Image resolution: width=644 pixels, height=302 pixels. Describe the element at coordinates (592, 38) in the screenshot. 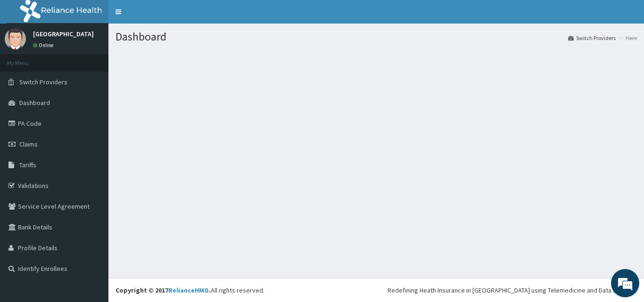

I see `a: Switch Providers` at that location.